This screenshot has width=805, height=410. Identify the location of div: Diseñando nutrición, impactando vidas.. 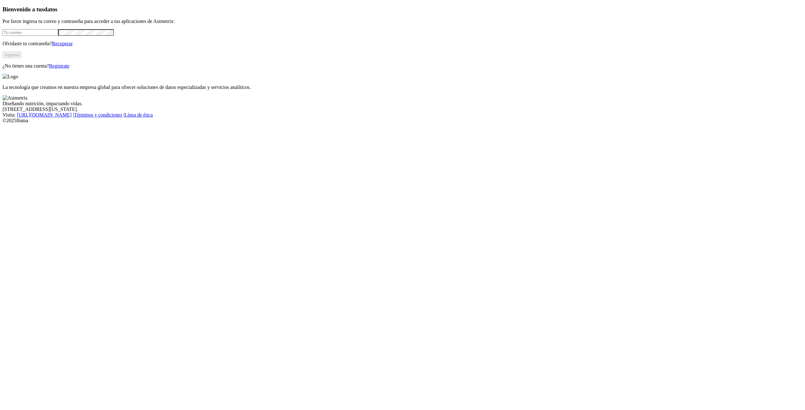
(402, 104).